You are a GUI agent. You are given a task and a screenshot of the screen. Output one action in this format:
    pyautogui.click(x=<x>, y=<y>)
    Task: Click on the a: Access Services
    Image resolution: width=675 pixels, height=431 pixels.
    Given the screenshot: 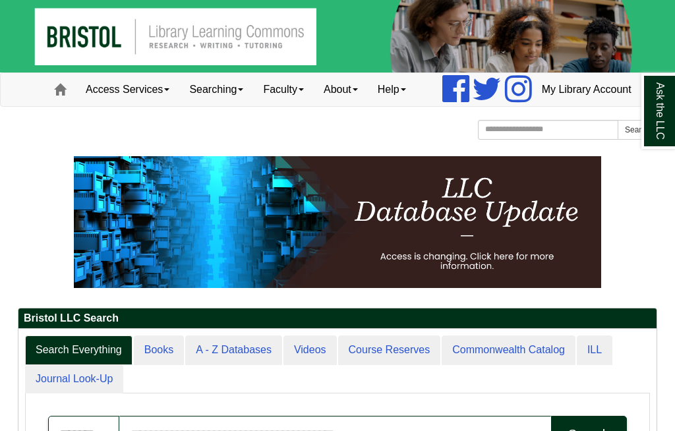 What is the action you would take?
    pyautogui.click(x=127, y=90)
    